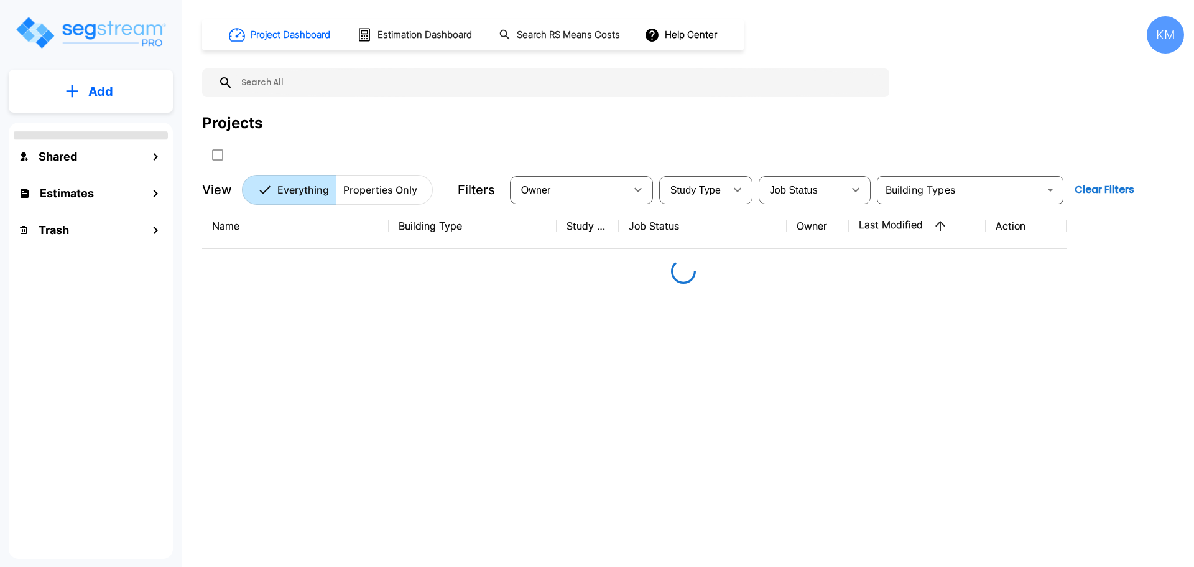 The width and height of the screenshot is (1194, 567). What do you see at coordinates (218, 155) in the screenshot?
I see `button: SelectAll` at bounding box center [218, 155].